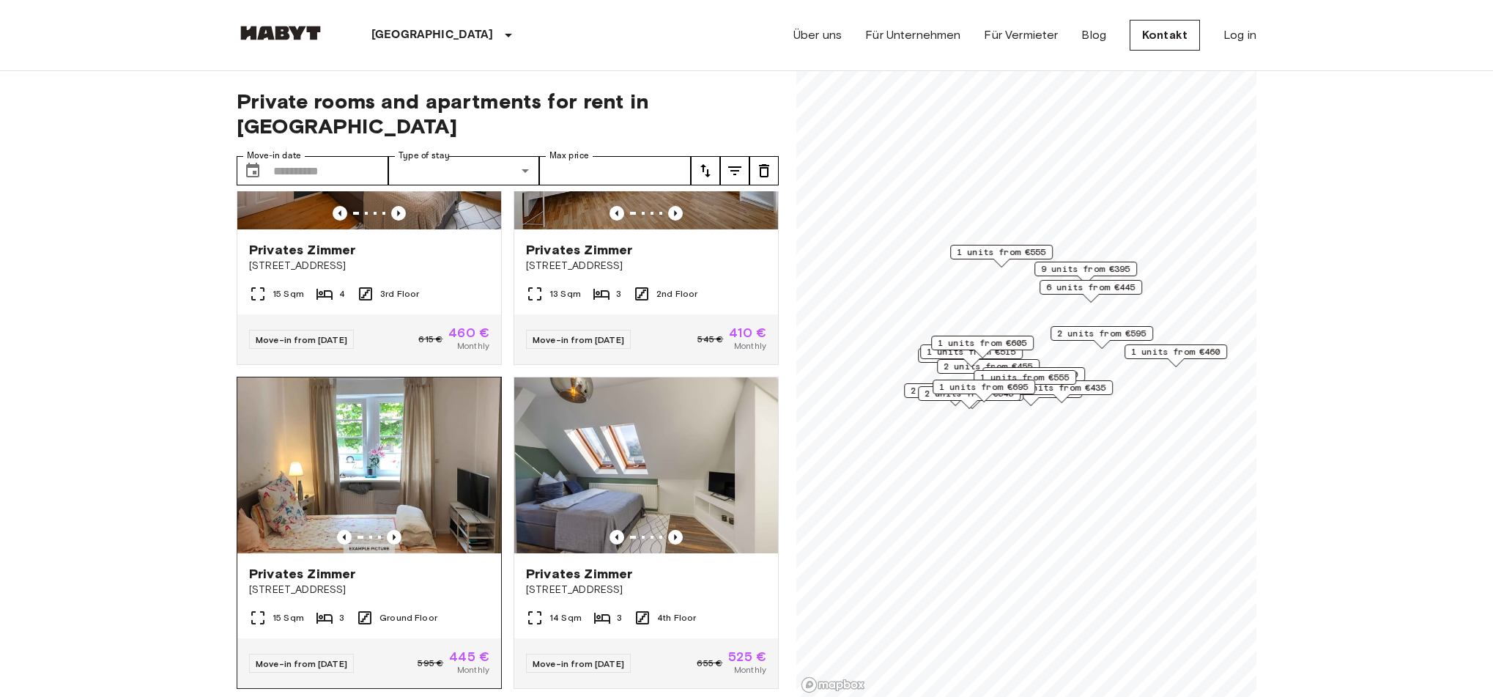  What do you see at coordinates (253, 171) in the screenshot?
I see `button: Choose date` at bounding box center [253, 171].